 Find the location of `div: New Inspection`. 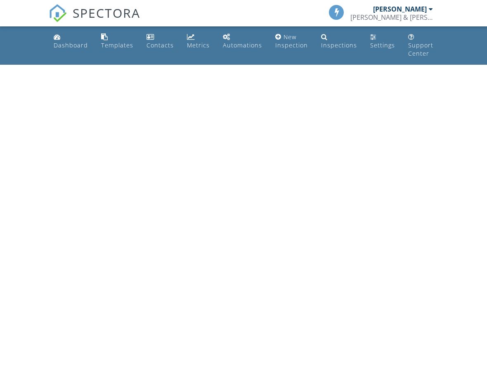

div: New Inspection is located at coordinates (291, 41).